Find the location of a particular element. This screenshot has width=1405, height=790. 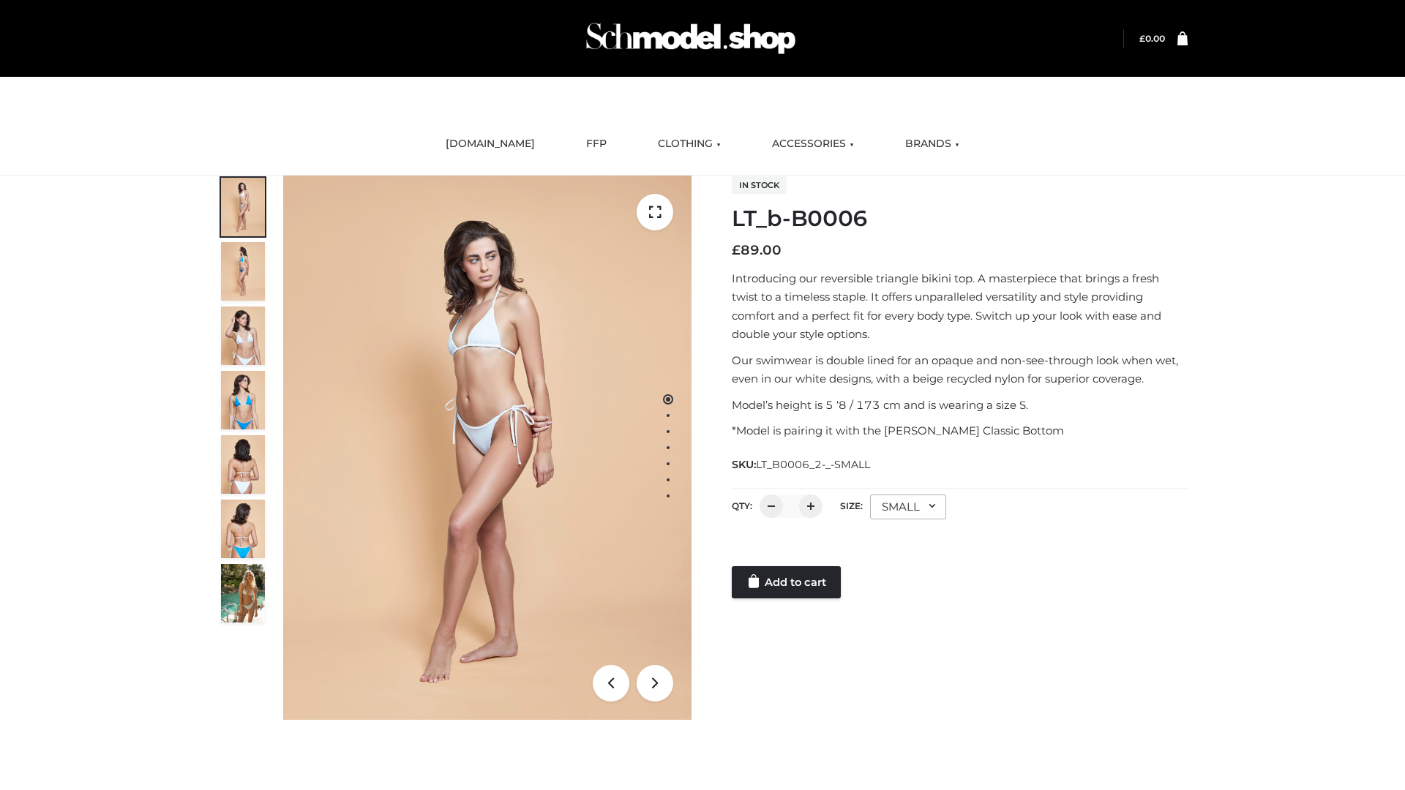

label: Size: is located at coordinates (851, 506).